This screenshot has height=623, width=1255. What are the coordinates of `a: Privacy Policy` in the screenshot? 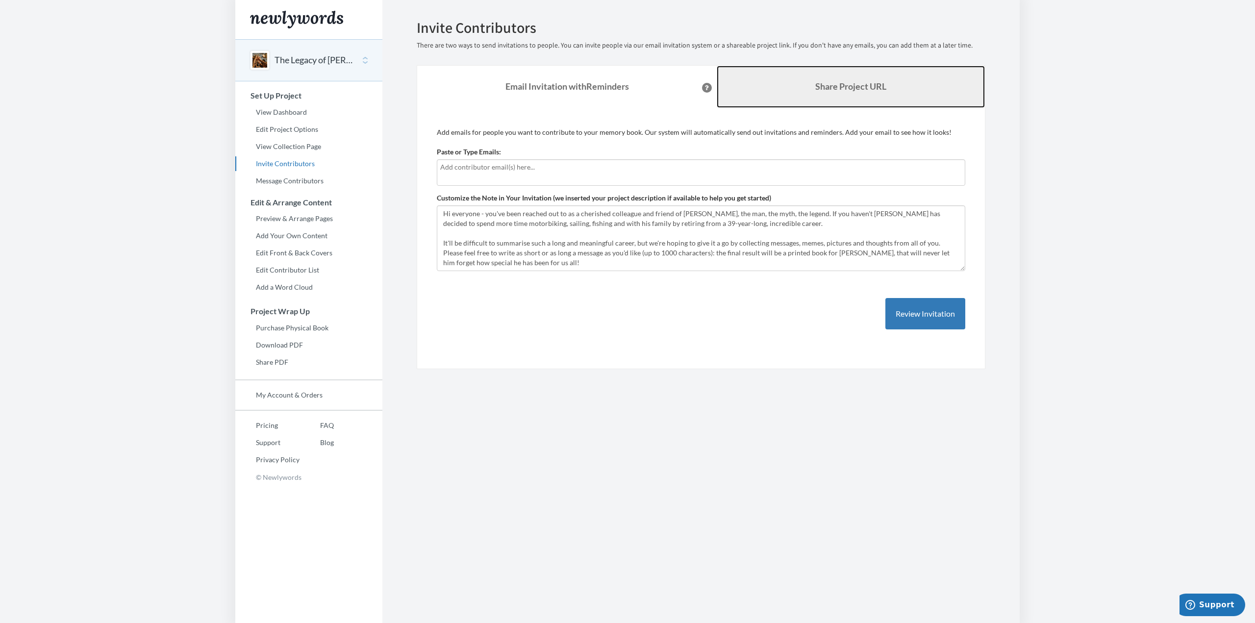 It's located at (267, 460).